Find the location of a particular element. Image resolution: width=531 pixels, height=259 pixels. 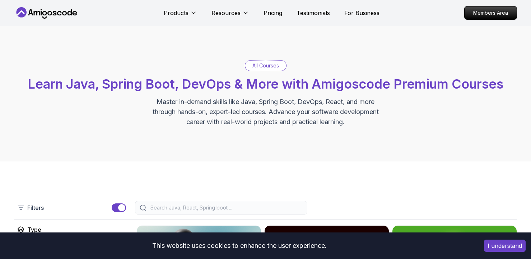

p: Members Area is located at coordinates (491, 13).